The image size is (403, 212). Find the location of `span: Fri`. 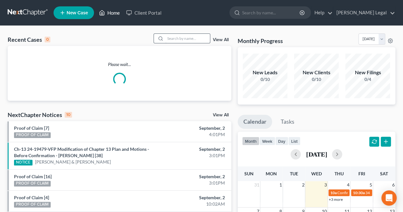

span: Fri is located at coordinates (362, 173).